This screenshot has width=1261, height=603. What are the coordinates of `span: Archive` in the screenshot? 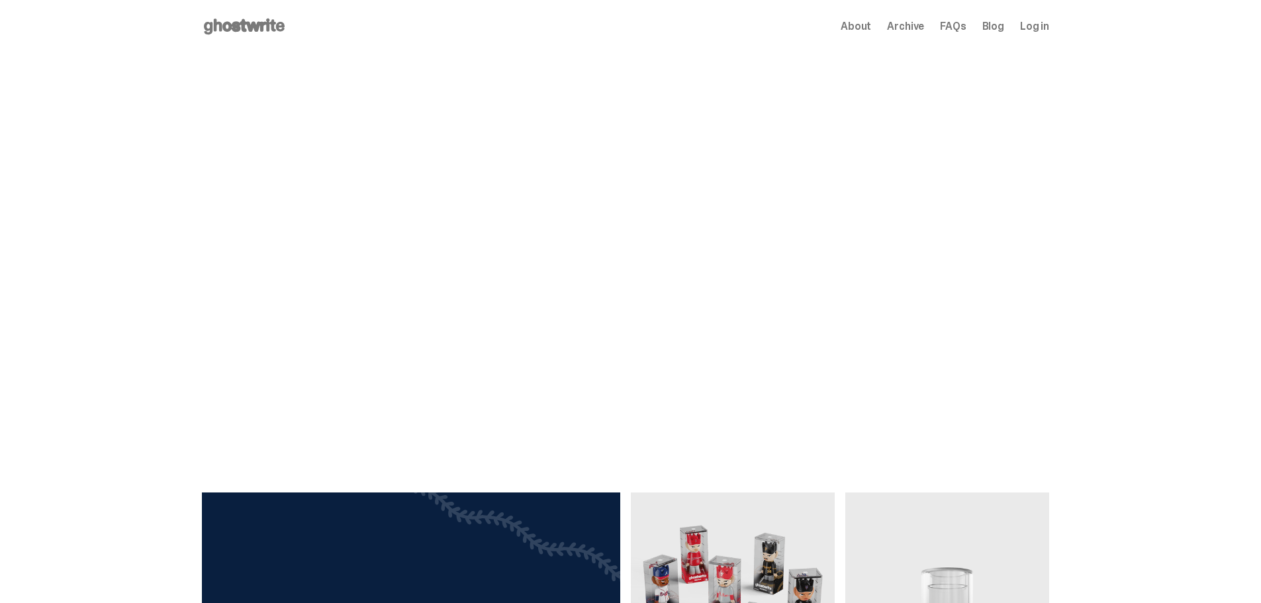 It's located at (906, 26).